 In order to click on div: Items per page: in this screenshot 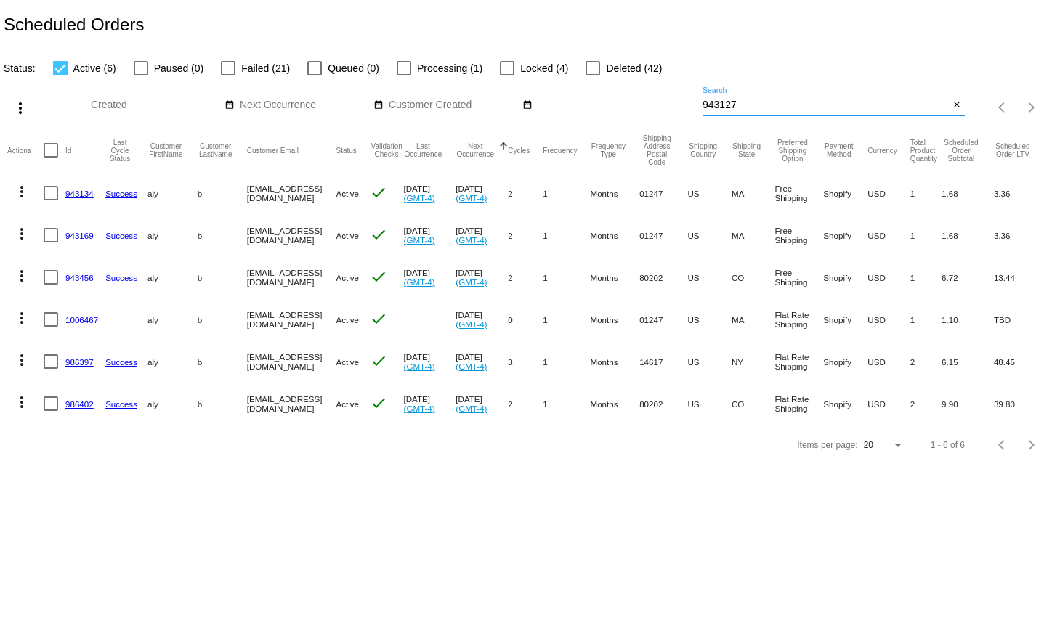, I will do `click(826, 445)`.